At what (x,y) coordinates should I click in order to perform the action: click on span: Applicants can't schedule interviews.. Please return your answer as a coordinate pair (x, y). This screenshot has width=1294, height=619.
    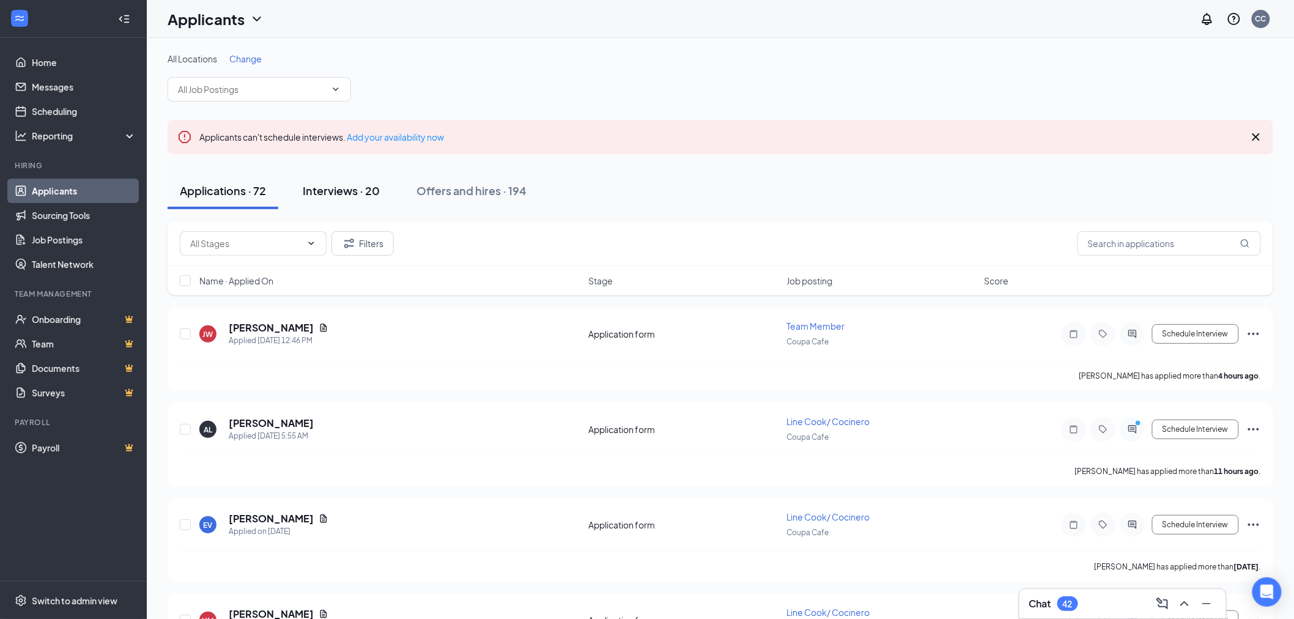
    Looking at the image, I should click on (322, 137).